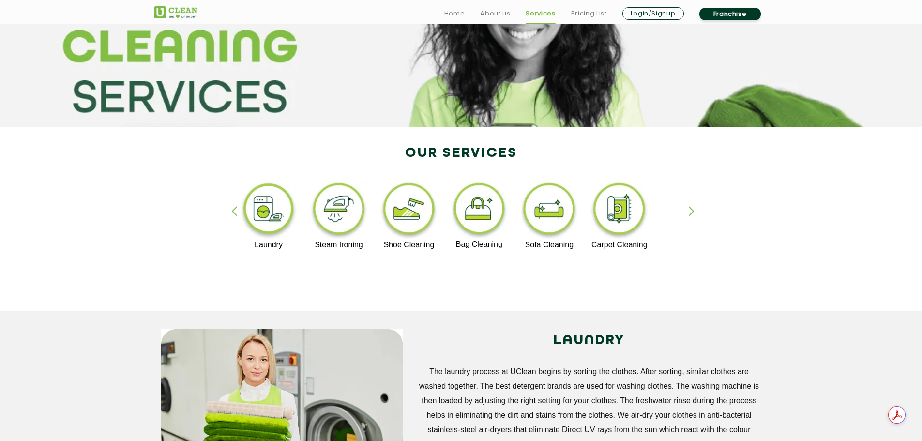 This screenshot has height=441, width=922. Describe the element at coordinates (409, 245) in the screenshot. I see `p: Shoe Cleaning` at that location.